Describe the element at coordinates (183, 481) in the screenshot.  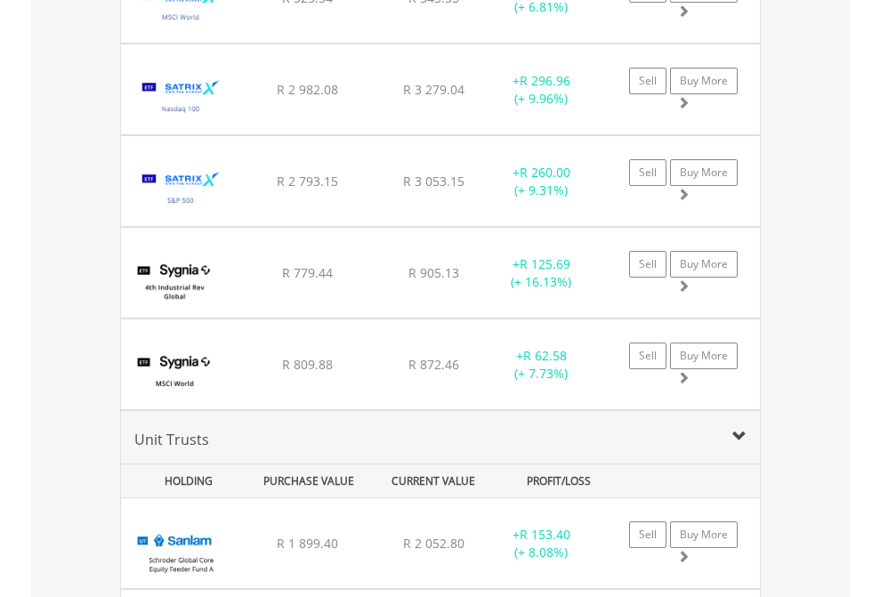
I see `div: HOLDING` at that location.